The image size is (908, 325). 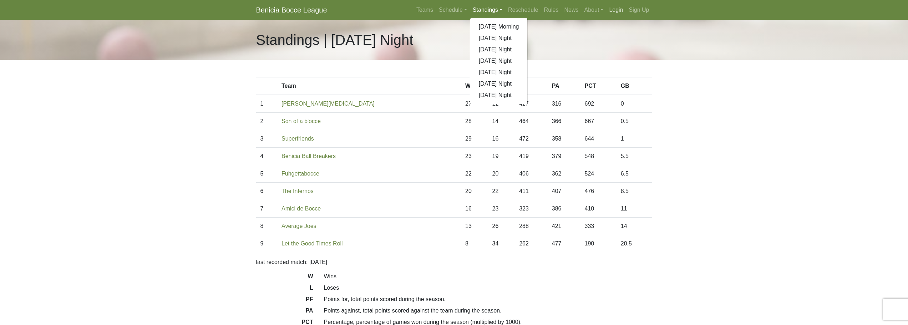 What do you see at coordinates (267, 121) in the screenshot?
I see `td: 2` at bounding box center [267, 121].